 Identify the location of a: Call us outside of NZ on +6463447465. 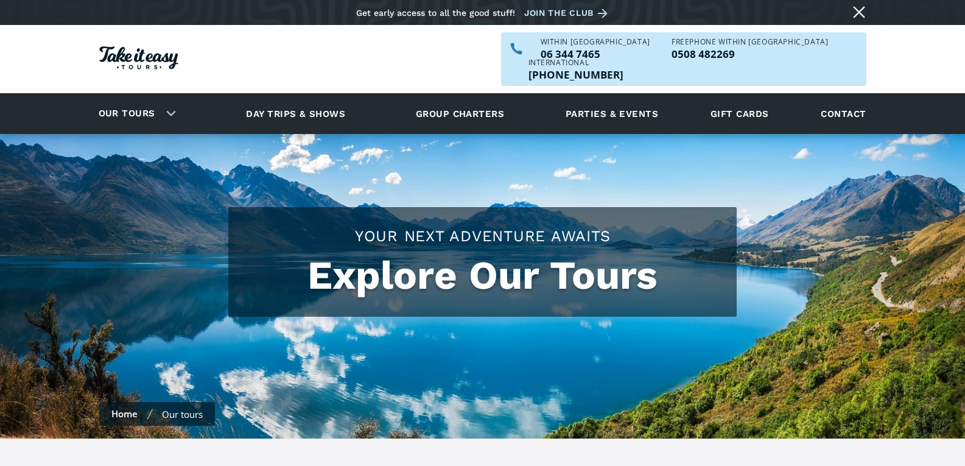
(576, 74).